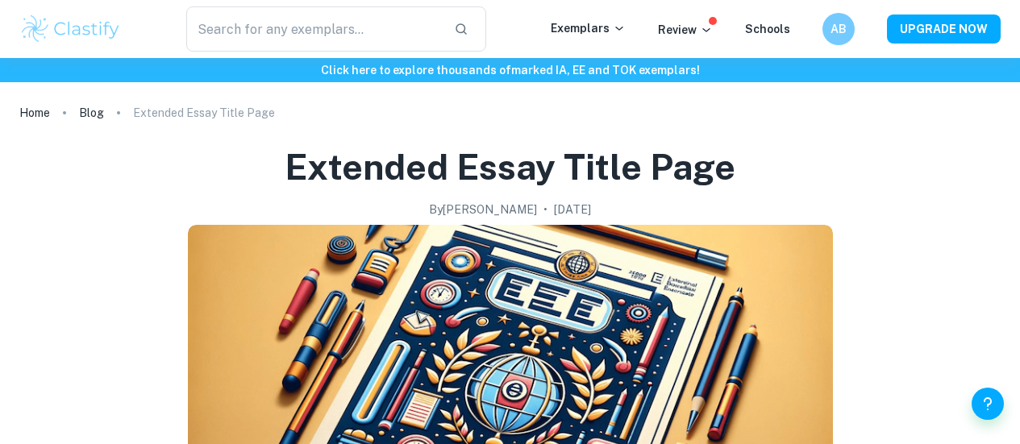 The width and height of the screenshot is (1020, 444). Describe the element at coordinates (767, 29) in the screenshot. I see `a: Schools` at that location.